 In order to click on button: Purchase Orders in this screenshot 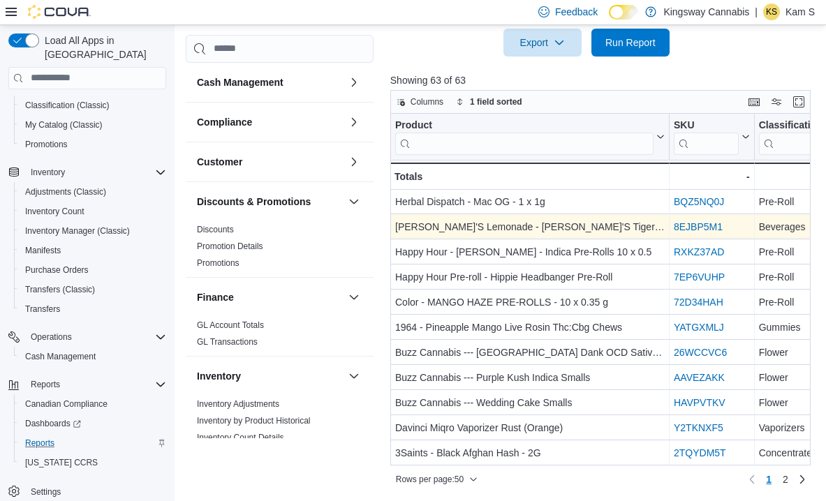, I will do `click(93, 270)`.